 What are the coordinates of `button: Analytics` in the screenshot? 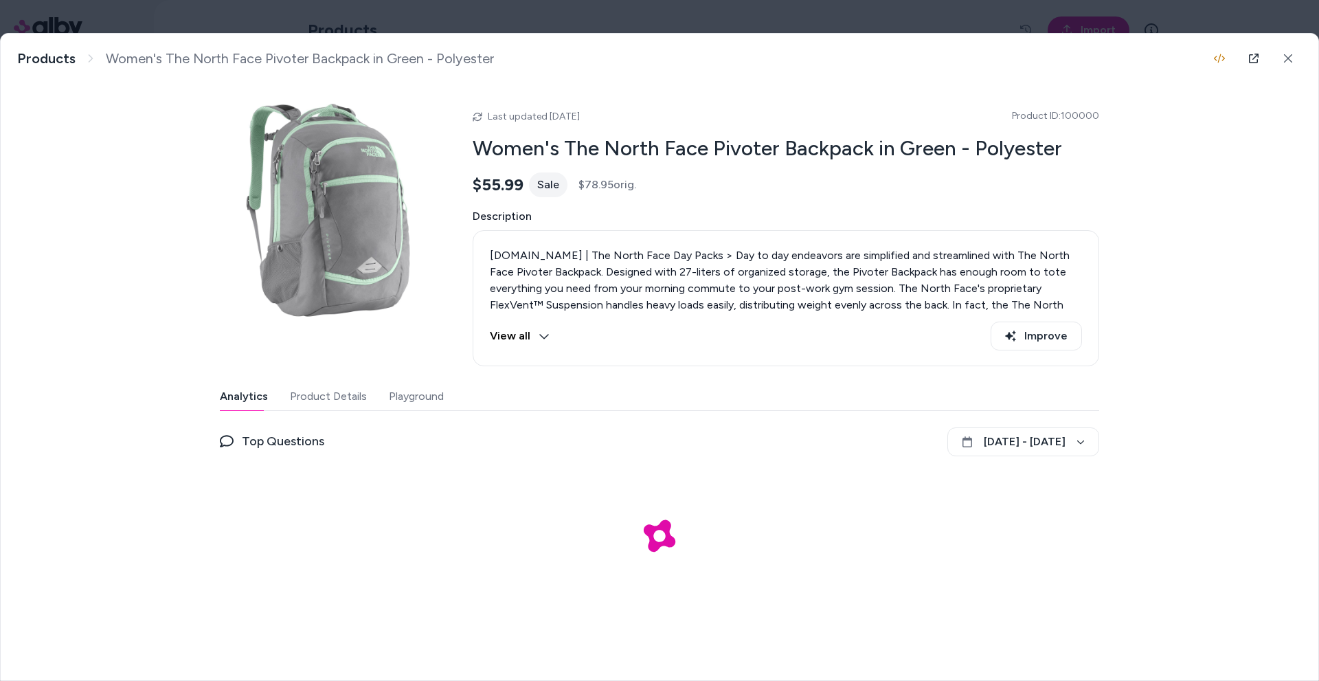 It's located at (244, 396).